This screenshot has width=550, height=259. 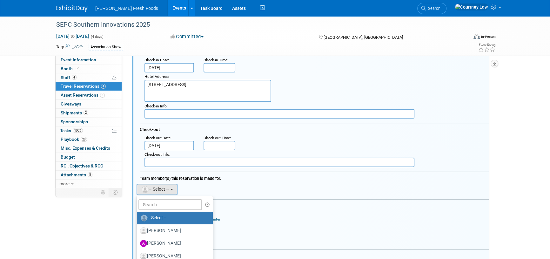 What do you see at coordinates (156, 60) in the screenshot?
I see `span: Check-in Date` at bounding box center [156, 60].